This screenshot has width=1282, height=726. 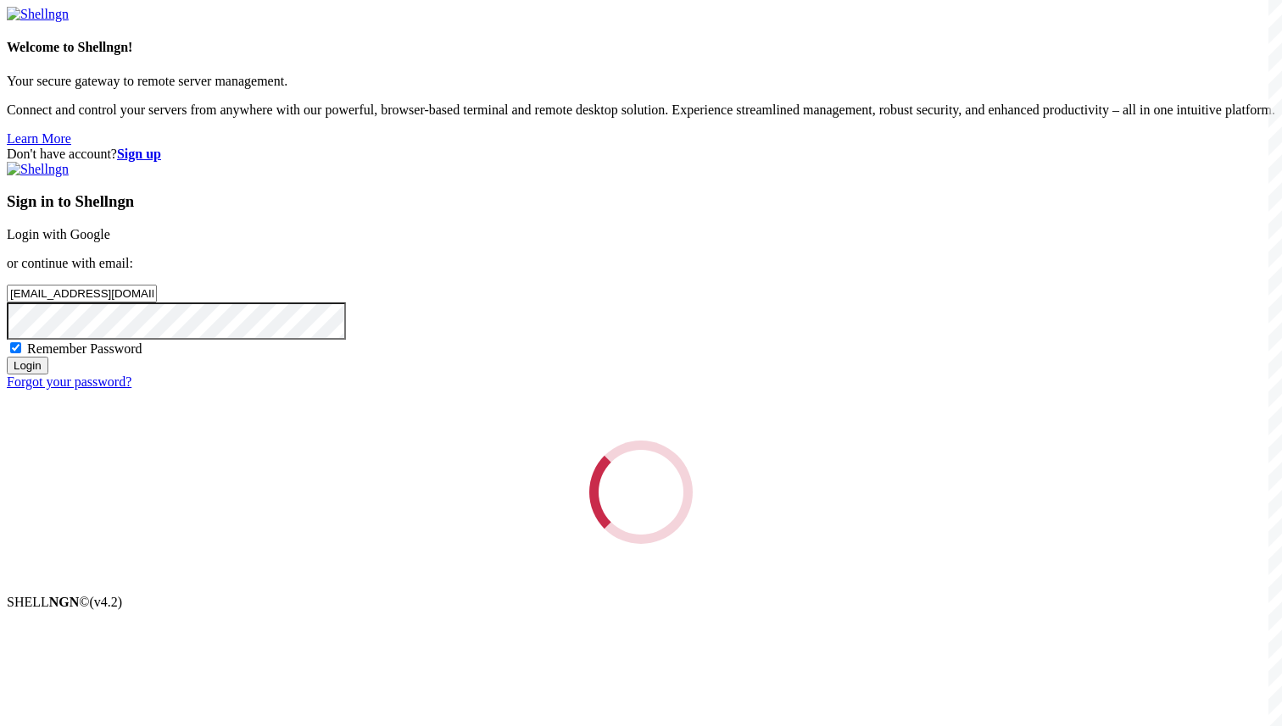 I want to click on span: 4.2.0, so click(x=106, y=602).